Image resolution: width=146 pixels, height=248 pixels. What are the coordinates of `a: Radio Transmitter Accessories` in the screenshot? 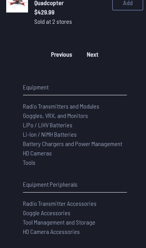 It's located at (75, 203).